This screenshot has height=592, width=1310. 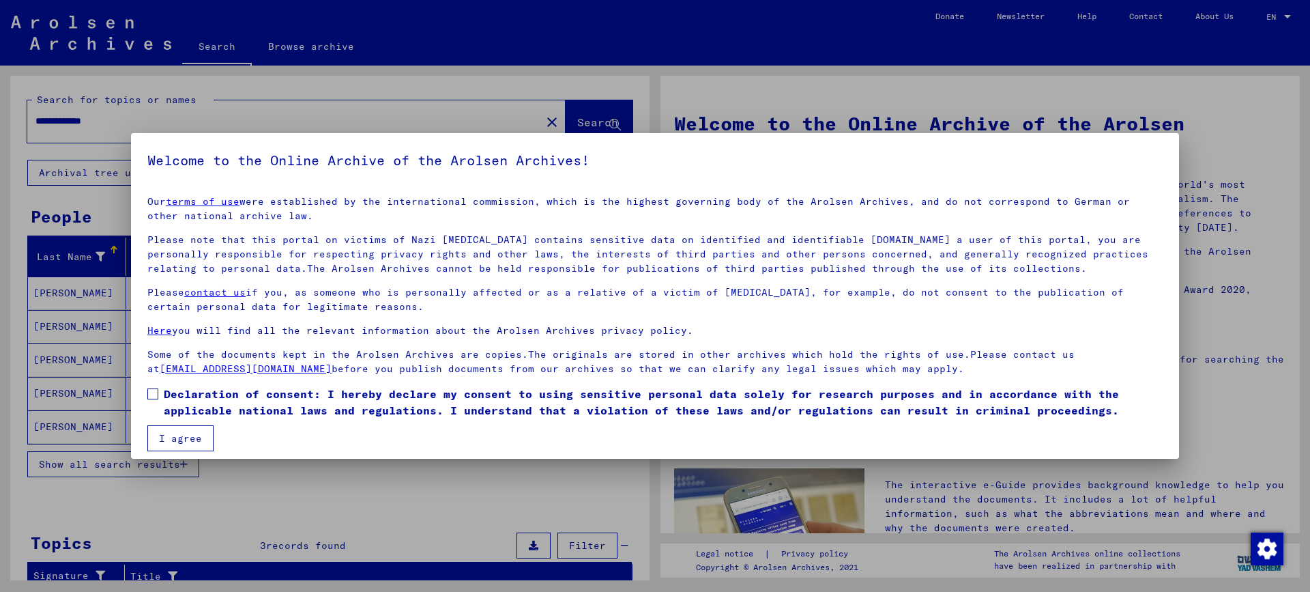 What do you see at coordinates (215, 292) in the screenshot?
I see `a: contact us` at bounding box center [215, 292].